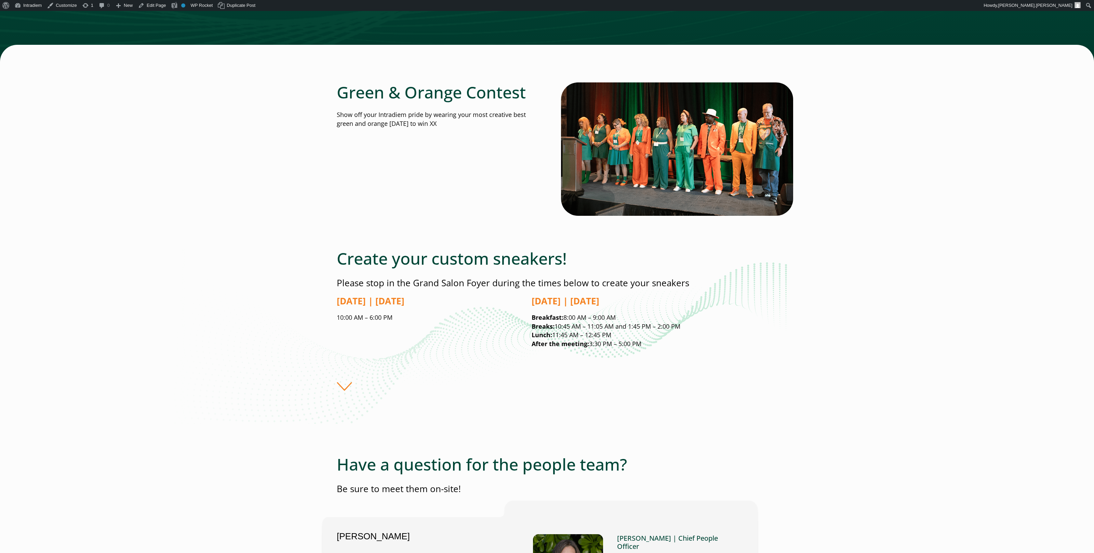 This screenshot has height=553, width=1094. Describe the element at coordinates (526, 259) in the screenshot. I see `h2: Create your custom sneakers!` at that location.